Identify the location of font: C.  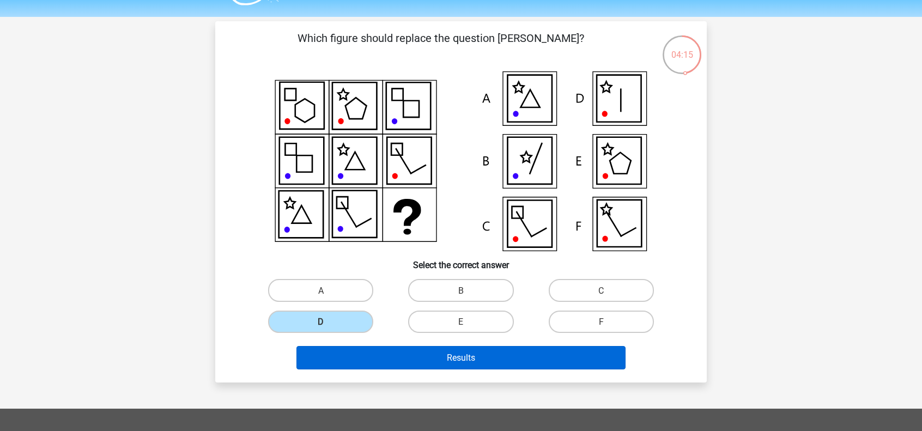
(601, 291).